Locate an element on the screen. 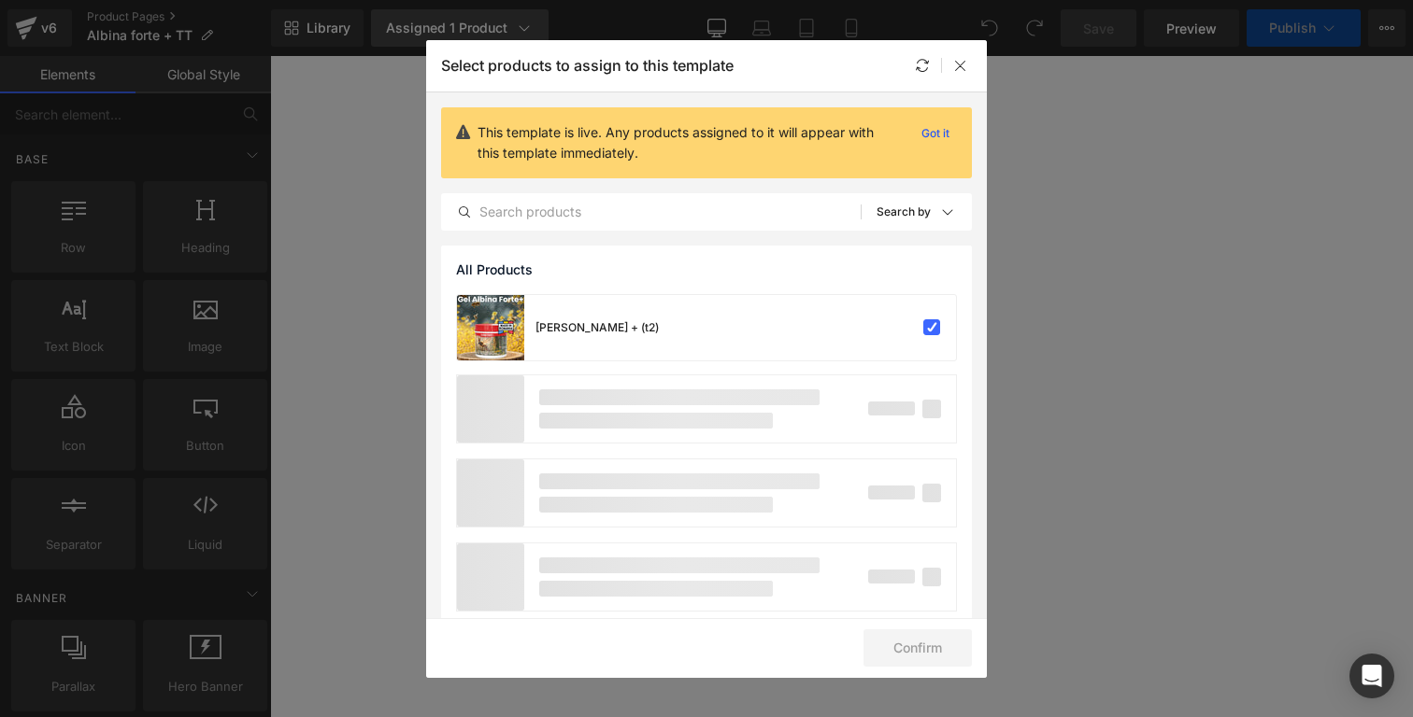 The image size is (1413, 717). a: product-img is located at coordinates (490, 328).